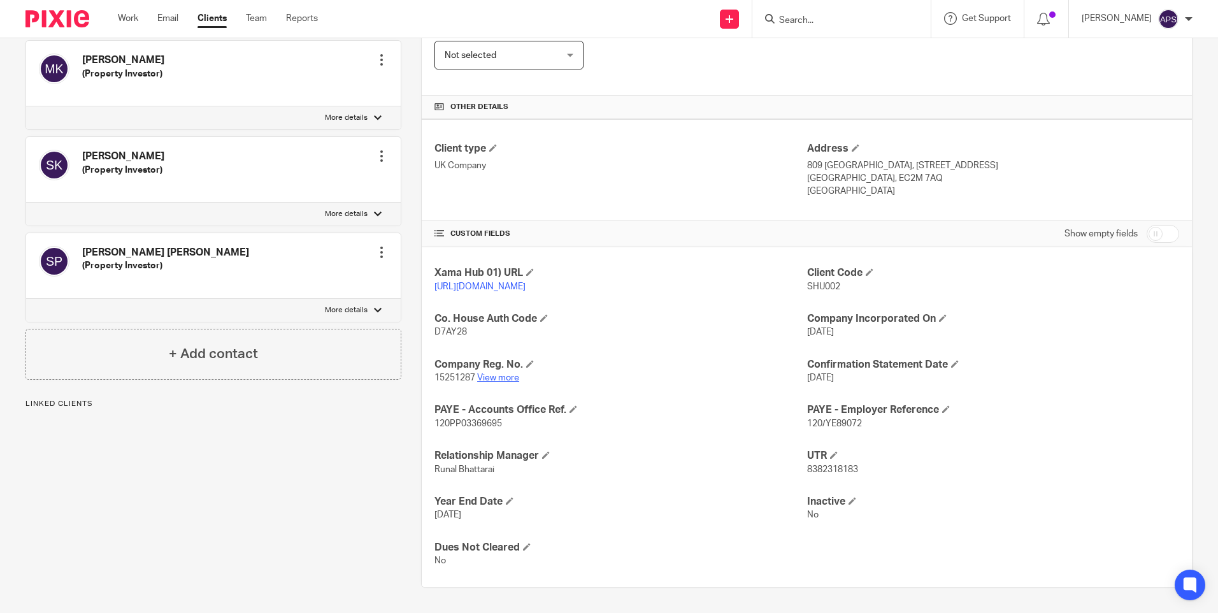 The height and width of the screenshot is (613, 1218). What do you see at coordinates (213, 354) in the screenshot?
I see `h4: + Add contact` at bounding box center [213, 354].